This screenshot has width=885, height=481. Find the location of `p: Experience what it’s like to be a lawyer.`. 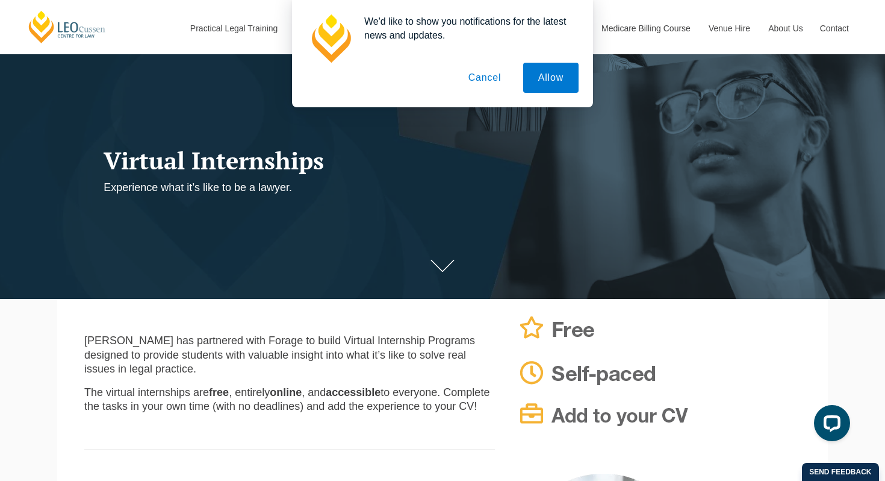

p: Experience what it’s like to be a lawyer. is located at coordinates (341, 187).